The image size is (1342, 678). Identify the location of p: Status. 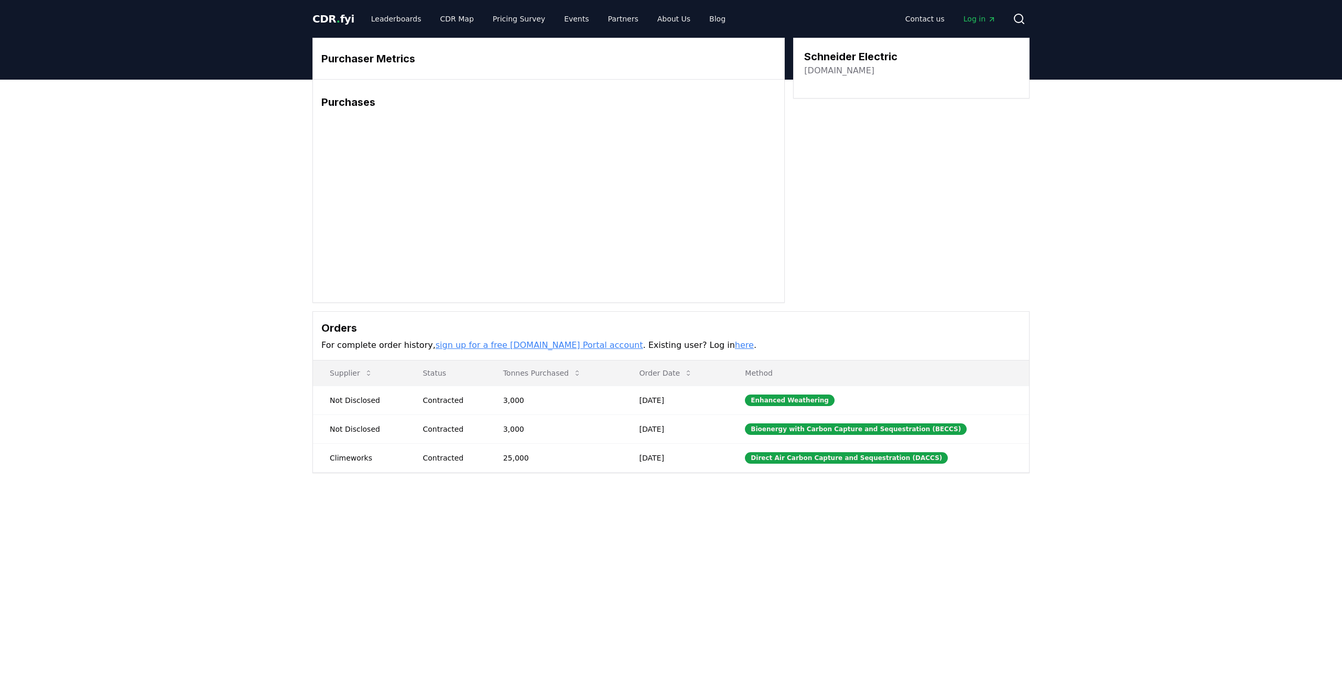
(446, 373).